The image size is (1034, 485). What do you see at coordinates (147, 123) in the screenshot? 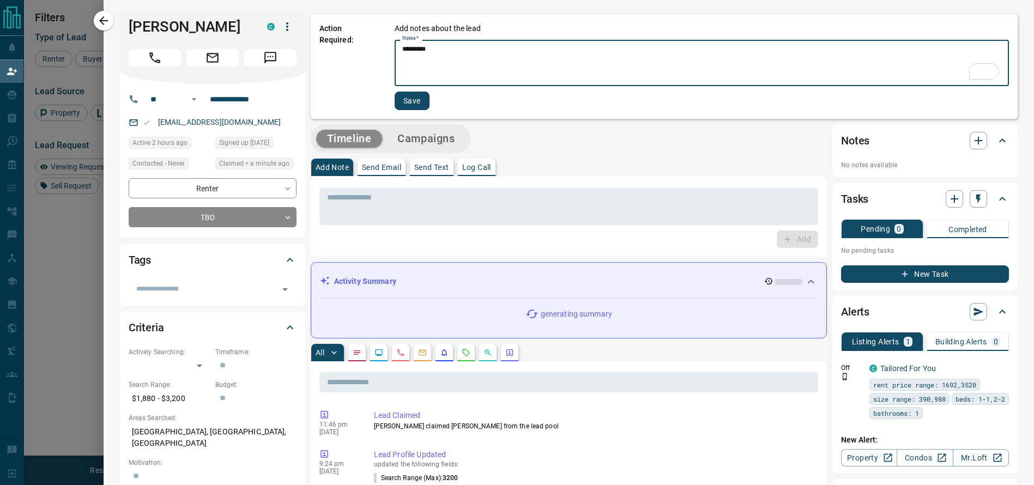
I see `svg: Email Valid` at bounding box center [147, 123].